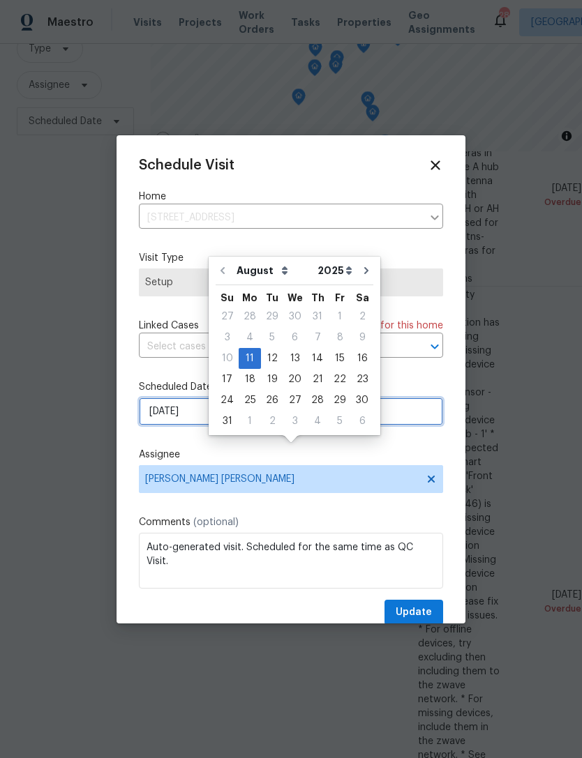 The image size is (582, 758). What do you see at coordinates (271, 347) in the screenshot?
I see `input: Select cases` at bounding box center [271, 347].